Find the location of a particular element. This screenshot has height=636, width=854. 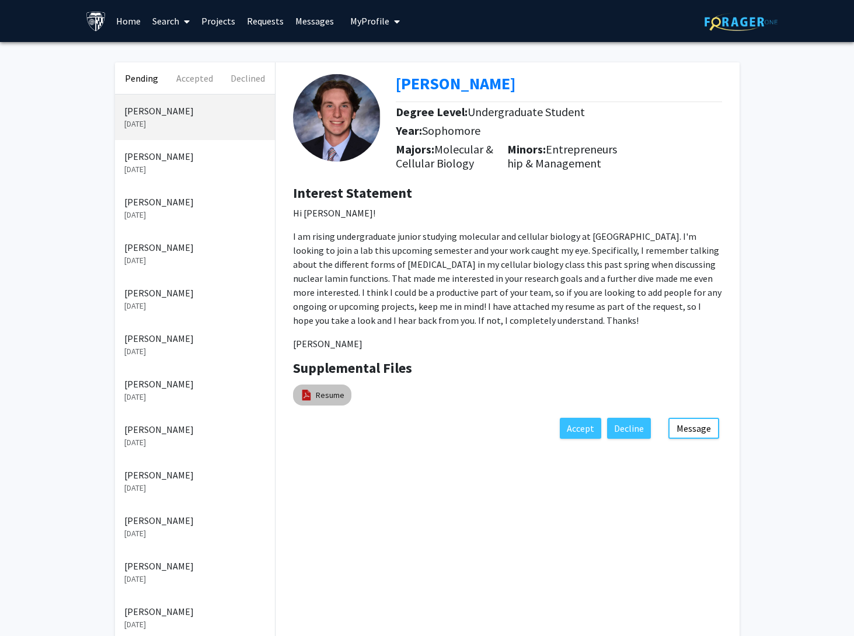

button: Pending is located at coordinates (141, 78).